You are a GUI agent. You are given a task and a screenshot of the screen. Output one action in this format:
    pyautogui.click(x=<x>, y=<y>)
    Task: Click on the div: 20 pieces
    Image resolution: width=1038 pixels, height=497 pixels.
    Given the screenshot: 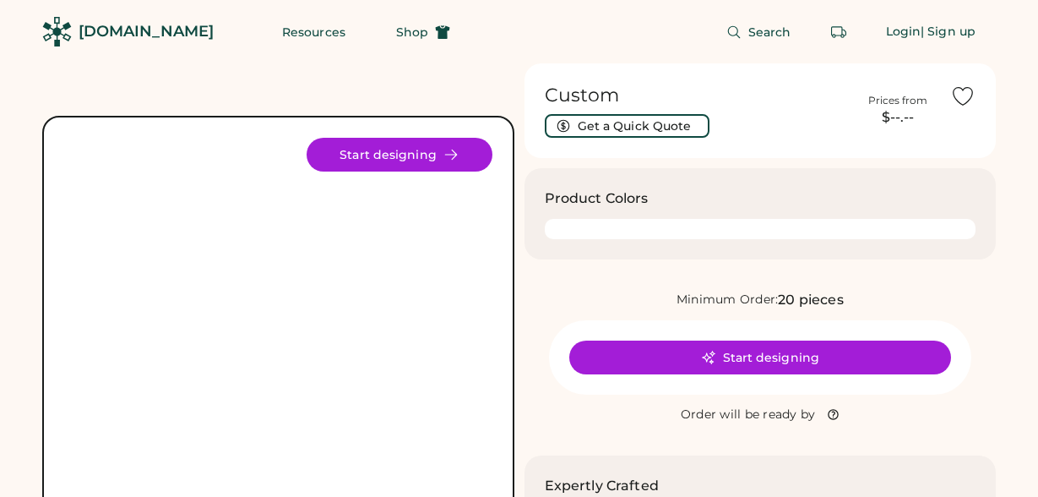 What is the action you would take?
    pyautogui.click(x=810, y=300)
    